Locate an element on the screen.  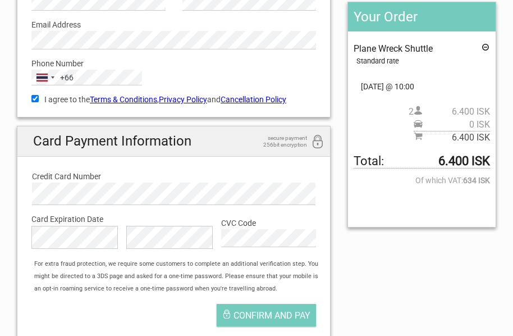
span: secure payment 256bit encryption is located at coordinates (279, 141).